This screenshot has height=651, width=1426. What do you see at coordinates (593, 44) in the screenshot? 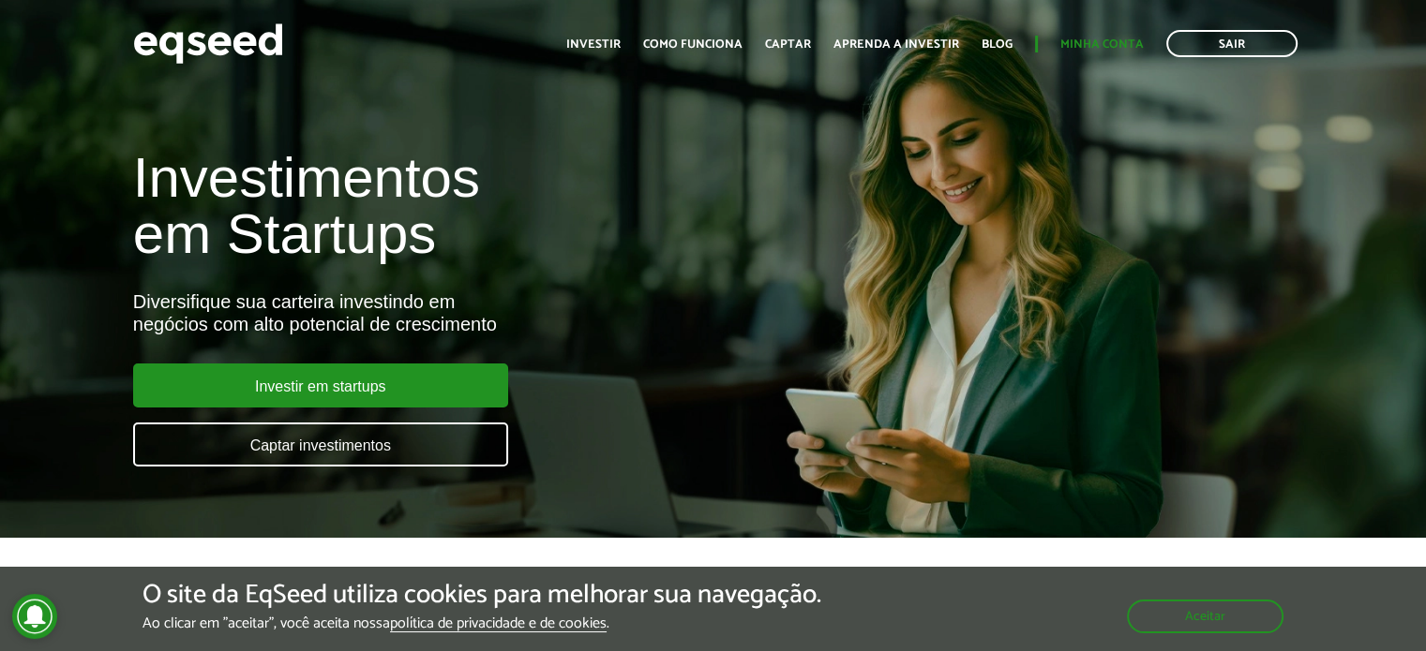
I see `a: Investir` at bounding box center [593, 44].